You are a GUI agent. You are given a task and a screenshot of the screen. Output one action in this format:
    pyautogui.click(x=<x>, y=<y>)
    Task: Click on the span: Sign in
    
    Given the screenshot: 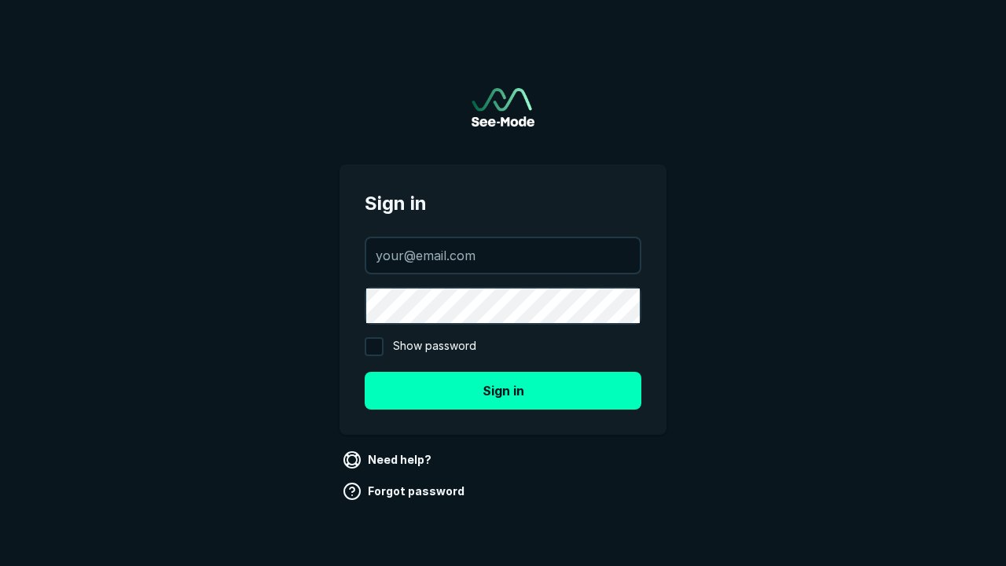 What is the action you would take?
    pyautogui.click(x=503, y=204)
    